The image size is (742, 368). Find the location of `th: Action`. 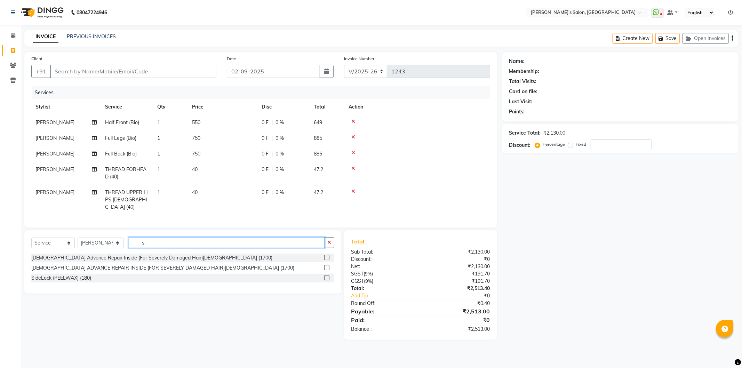

th: Action is located at coordinates (417, 107).